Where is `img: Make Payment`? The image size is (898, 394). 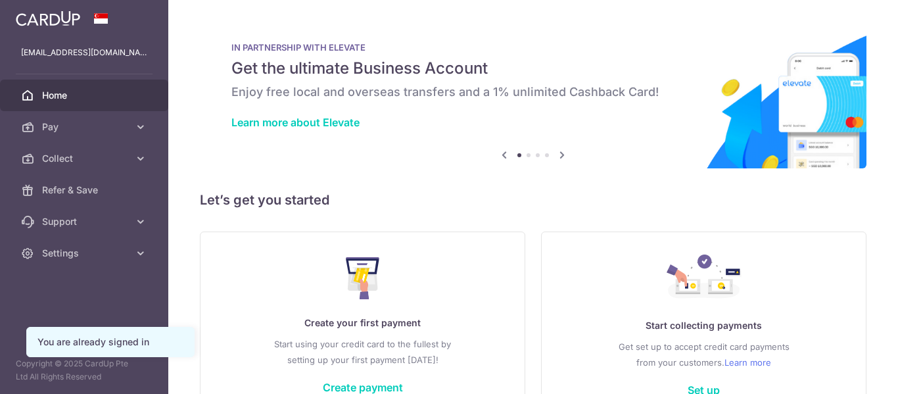
img: Make Payment is located at coordinates (362, 278).